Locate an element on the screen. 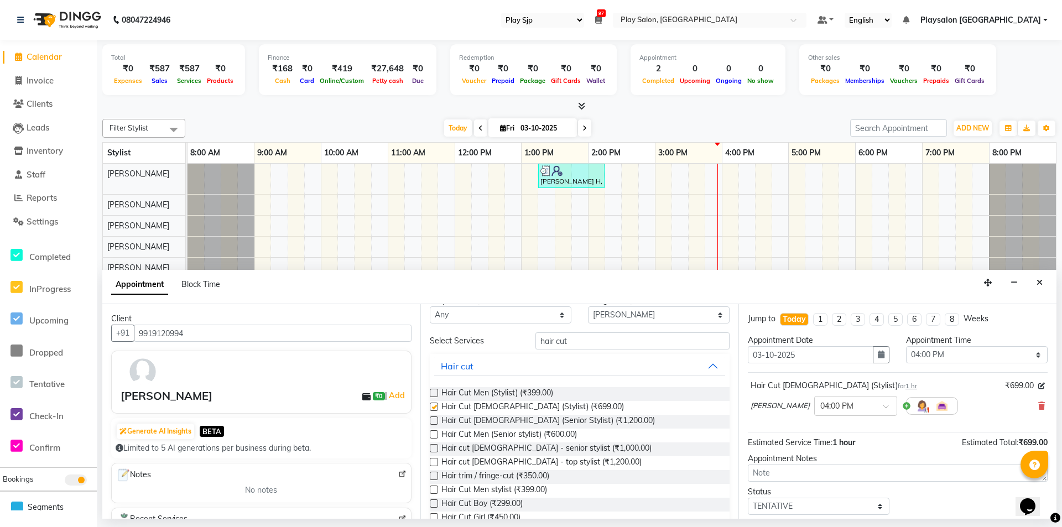 The image size is (1062, 527). span: Reports is located at coordinates (41, 197).